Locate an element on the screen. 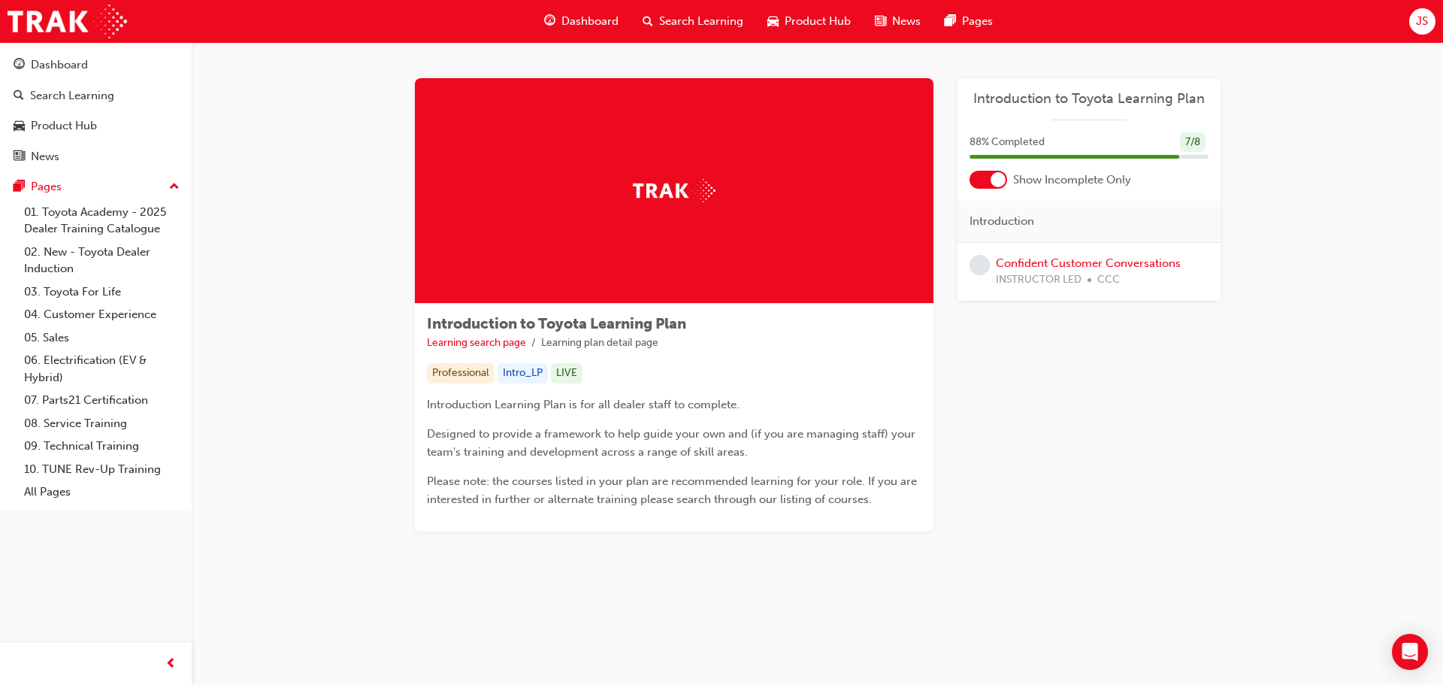  div: Product Hub is located at coordinates (64, 125).